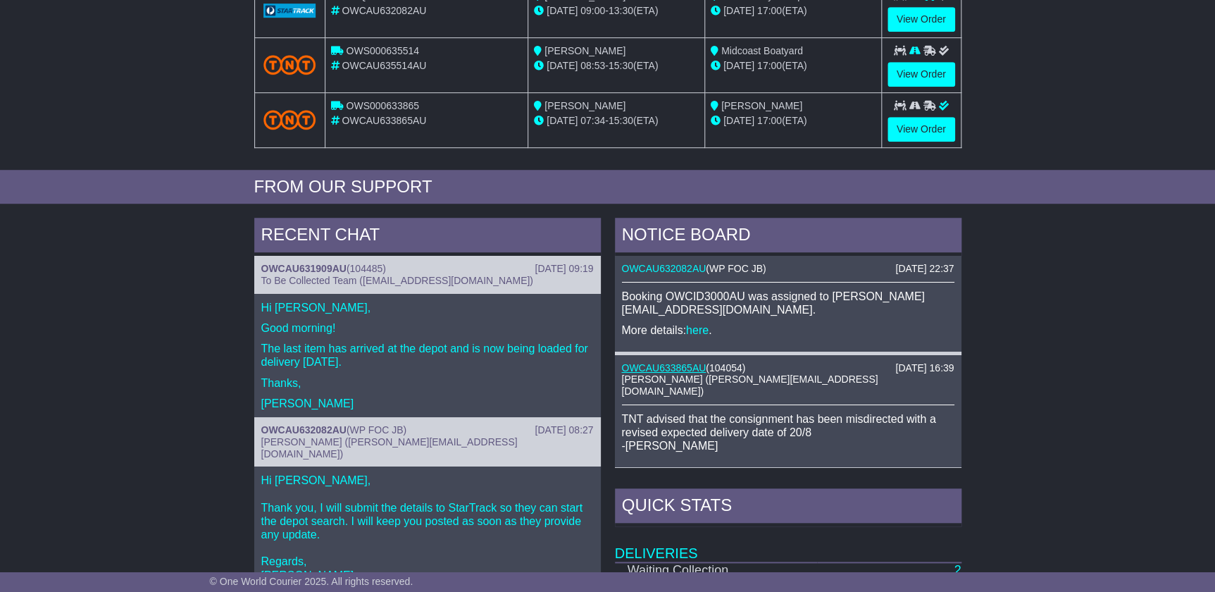 The width and height of the screenshot is (1215, 592). I want to click on span: 104054, so click(726, 368).